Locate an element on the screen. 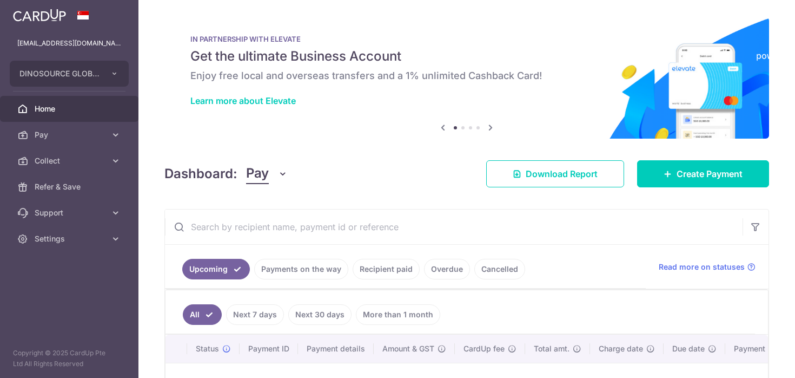  a: All is located at coordinates (202, 314).